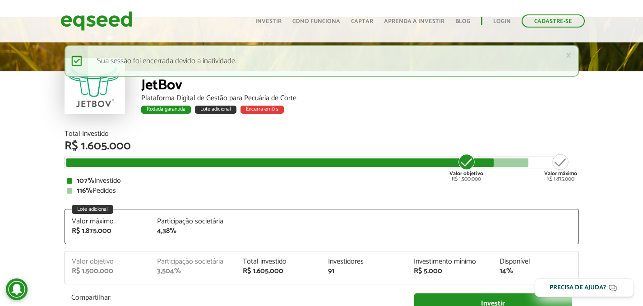 This screenshot has width=643, height=306. I want to click on strong: Valor objetivo, so click(466, 173).